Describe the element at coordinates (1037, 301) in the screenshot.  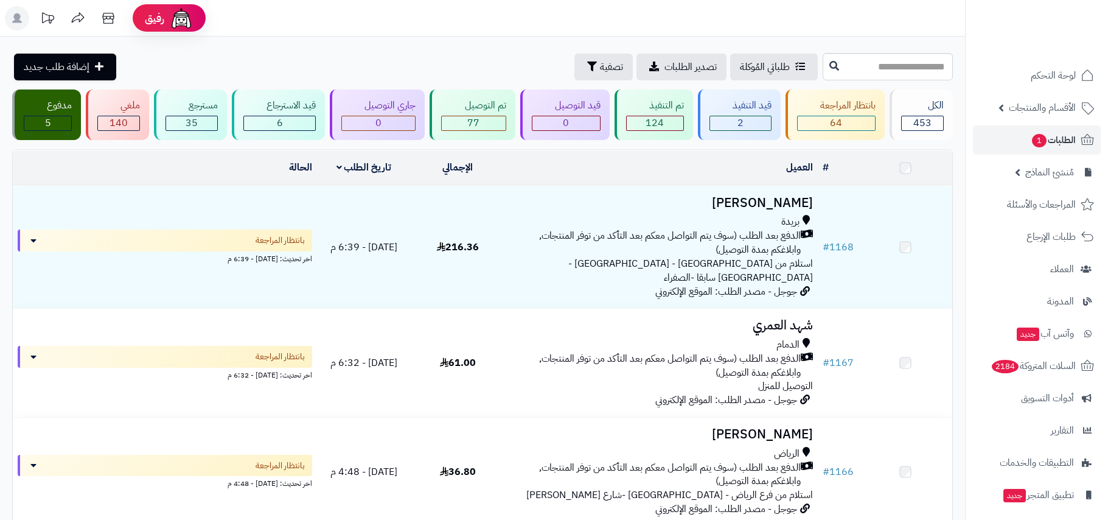
I see `a: المدونة` at that location.